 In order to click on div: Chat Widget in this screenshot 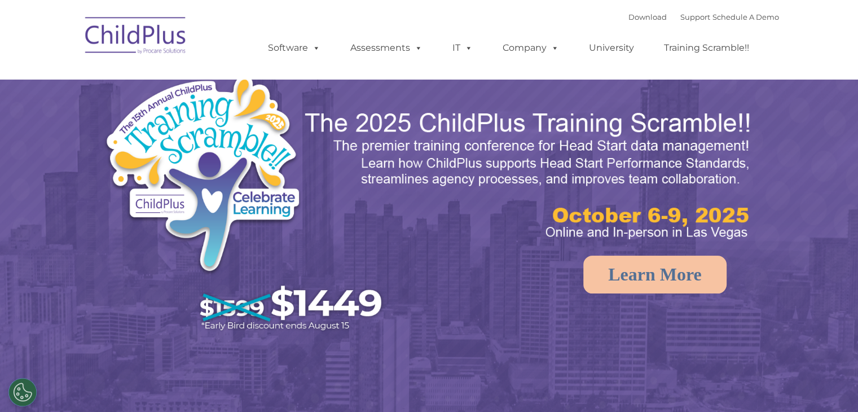, I will do `click(830, 385)`.